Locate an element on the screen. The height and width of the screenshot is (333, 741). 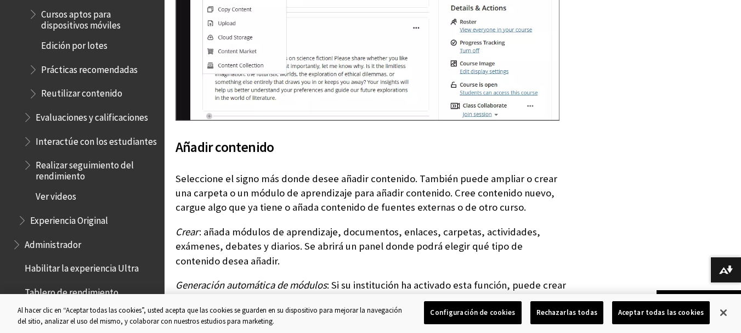
span: Habilitar la experiencia Ultra is located at coordinates (82, 267).